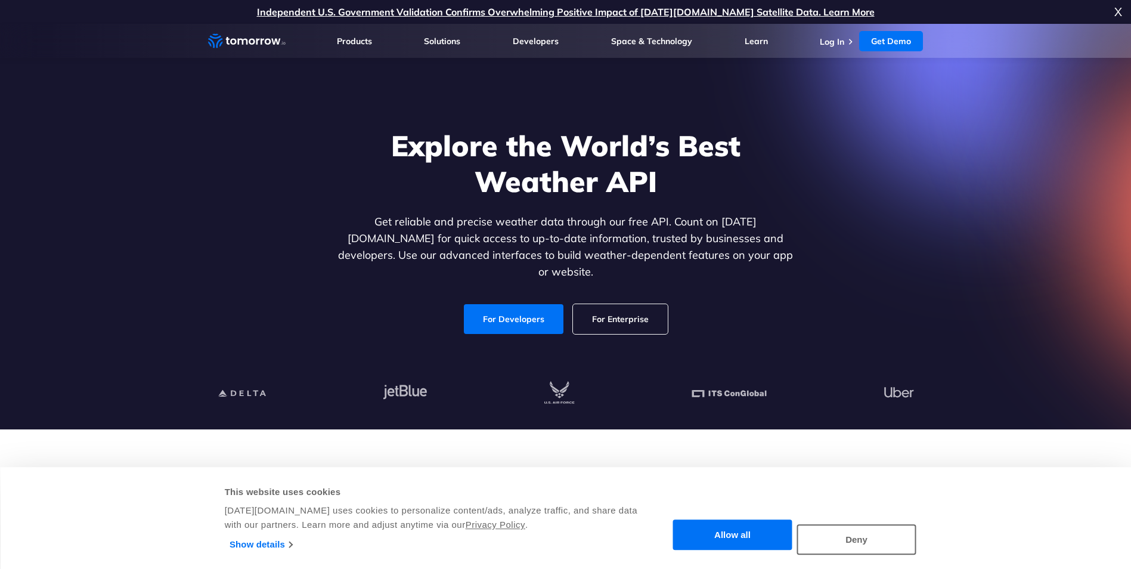 The height and width of the screenshot is (569, 1131). Describe the element at coordinates (496, 524) in the screenshot. I see `a: Privacy Policy` at that location.